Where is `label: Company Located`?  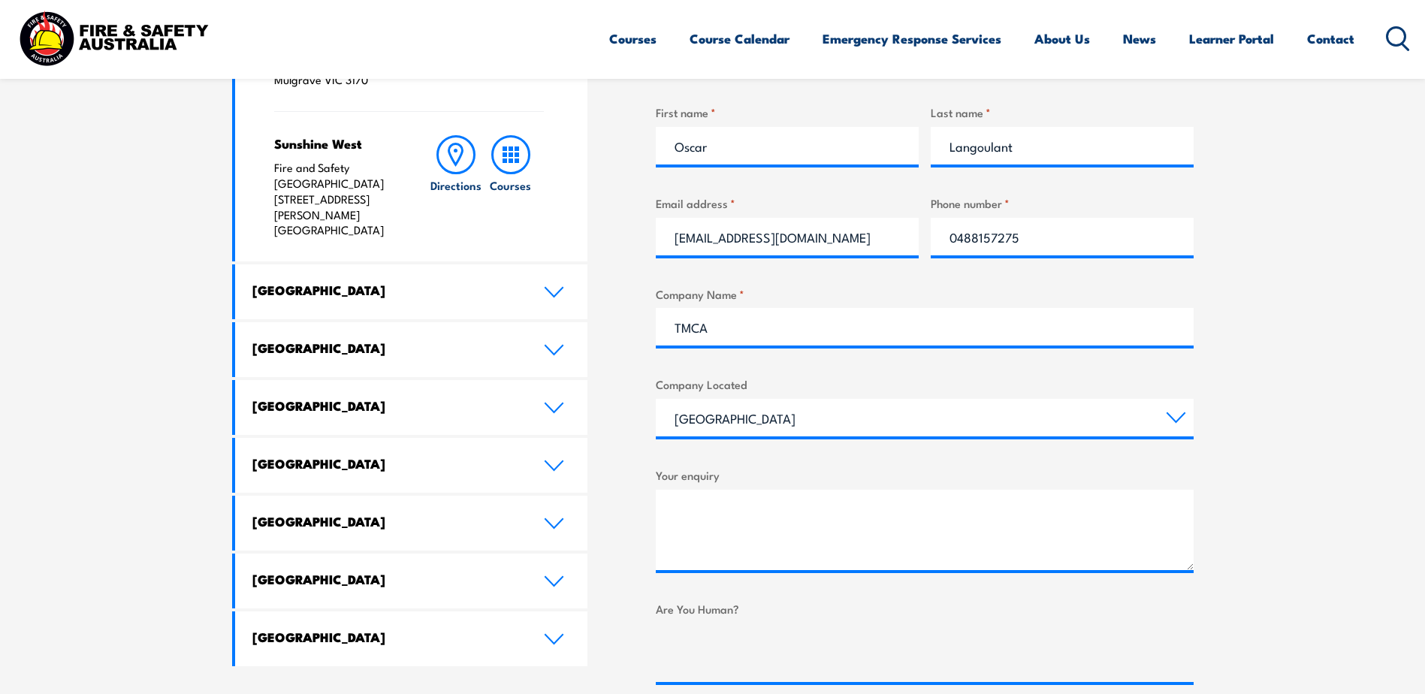
label: Company Located is located at coordinates (925, 384).